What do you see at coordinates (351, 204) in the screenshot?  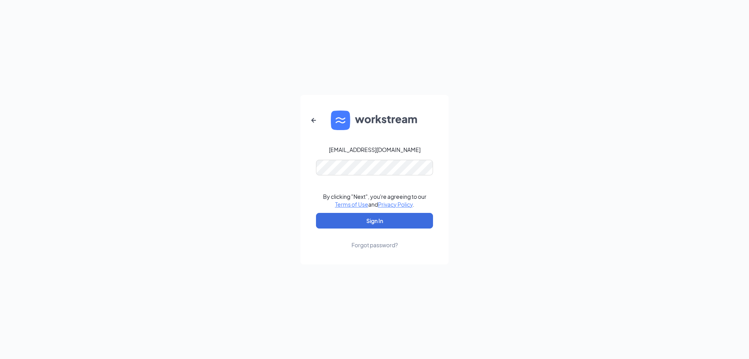 I see `a: Terms of Use` at bounding box center [351, 204].